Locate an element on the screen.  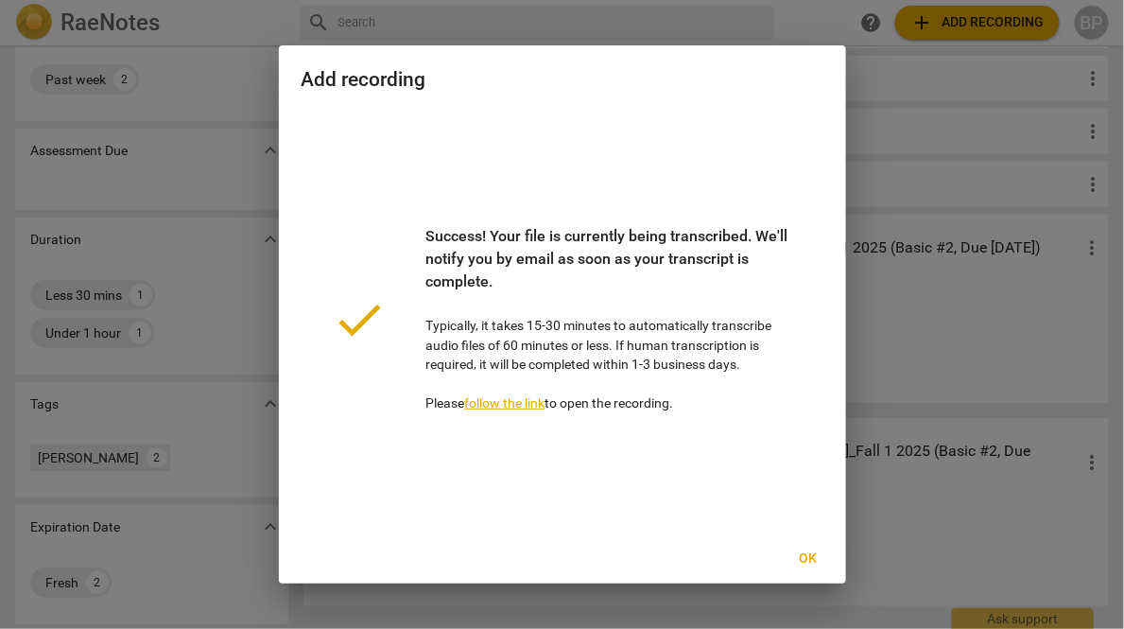
span: done is located at coordinates (360, 320).